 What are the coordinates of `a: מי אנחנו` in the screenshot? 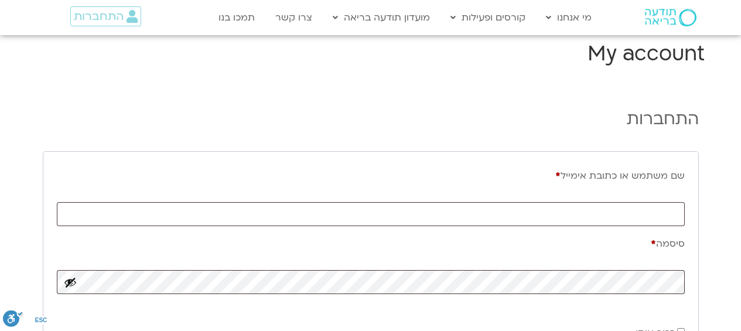 It's located at (568, 18).